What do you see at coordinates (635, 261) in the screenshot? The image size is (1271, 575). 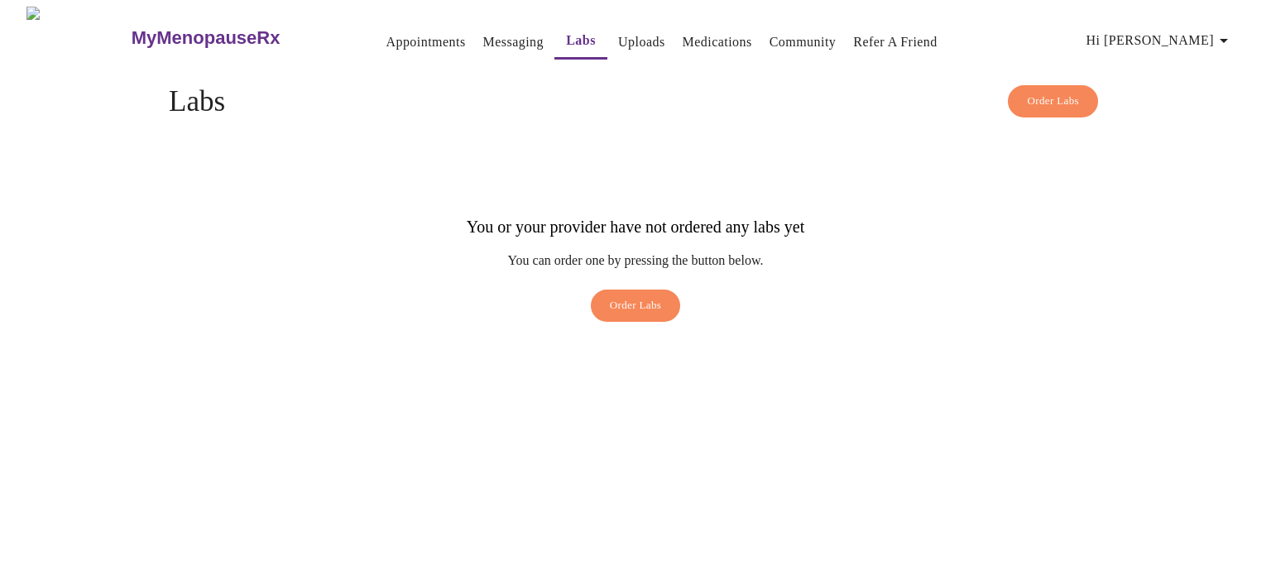 I see `p: You can order one by pressing the button below.` at bounding box center [635, 261].